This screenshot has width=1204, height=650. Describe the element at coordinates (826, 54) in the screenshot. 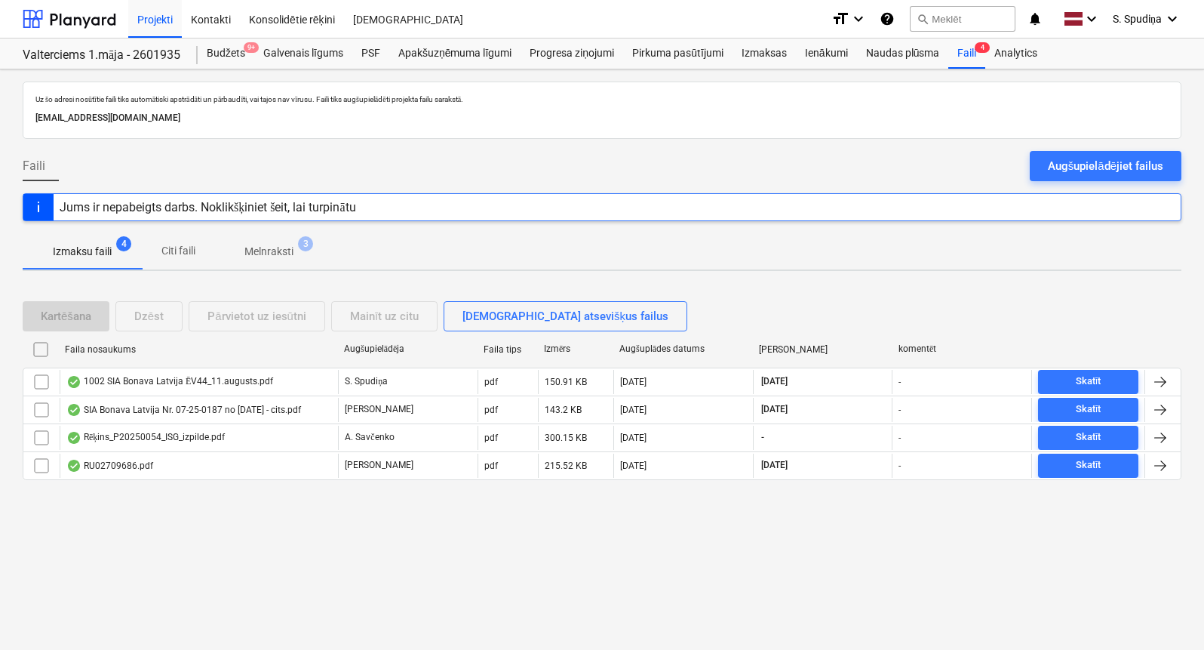

I see `div: Ienākumi` at that location.